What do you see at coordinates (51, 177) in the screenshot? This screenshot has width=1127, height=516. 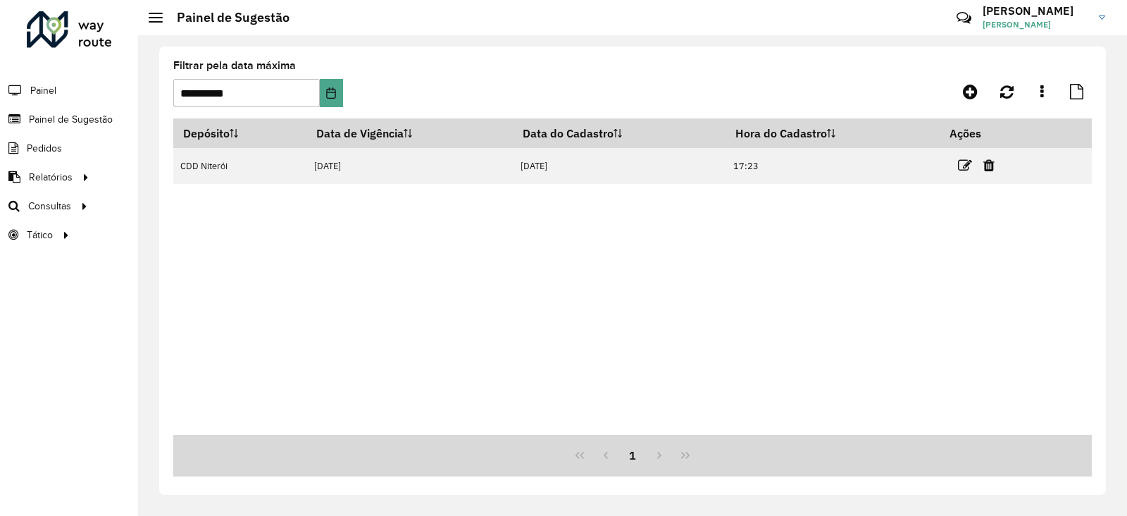 I see `span: Relatórios` at bounding box center [51, 177].